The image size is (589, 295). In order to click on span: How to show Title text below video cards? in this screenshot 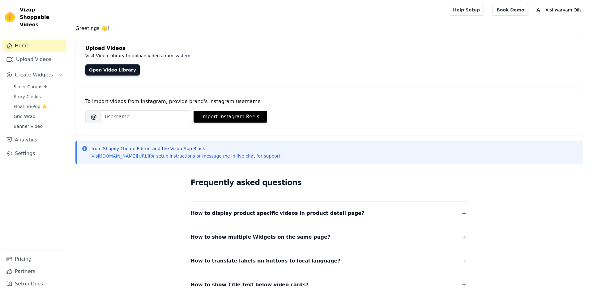, I will do `click(250, 285)`.